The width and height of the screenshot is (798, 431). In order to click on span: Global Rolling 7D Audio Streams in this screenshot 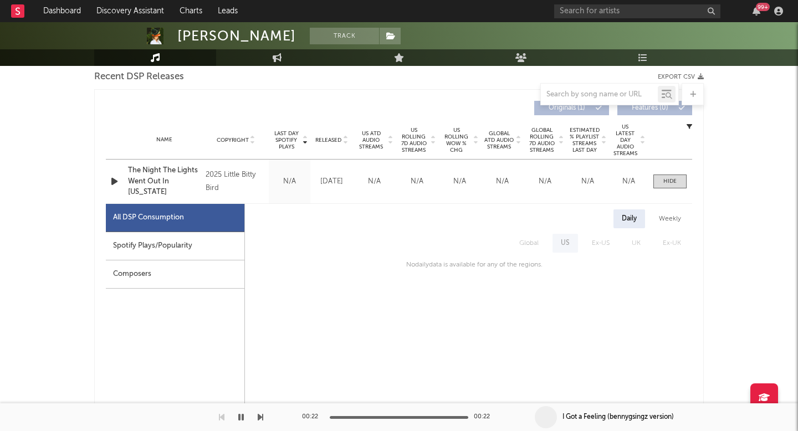, I will do `click(541, 140)`.